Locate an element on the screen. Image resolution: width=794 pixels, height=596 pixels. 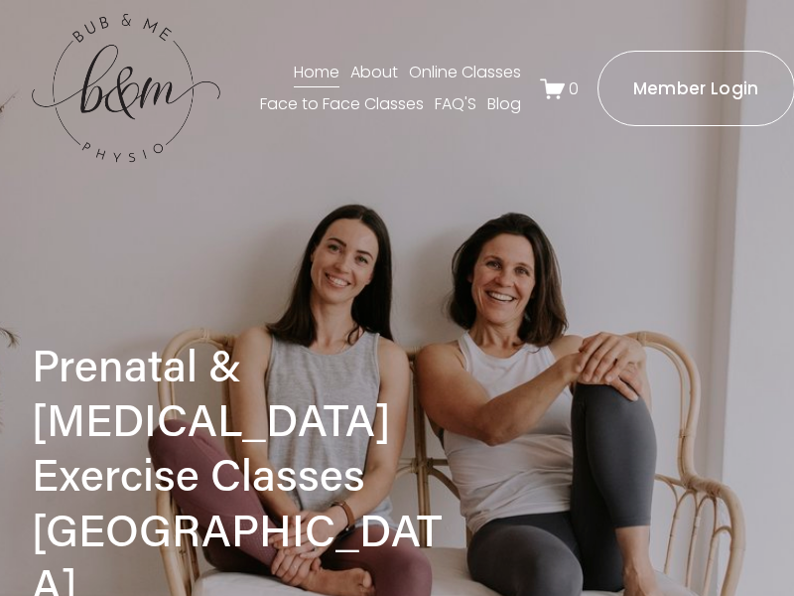
span: 0 is located at coordinates (574, 88).